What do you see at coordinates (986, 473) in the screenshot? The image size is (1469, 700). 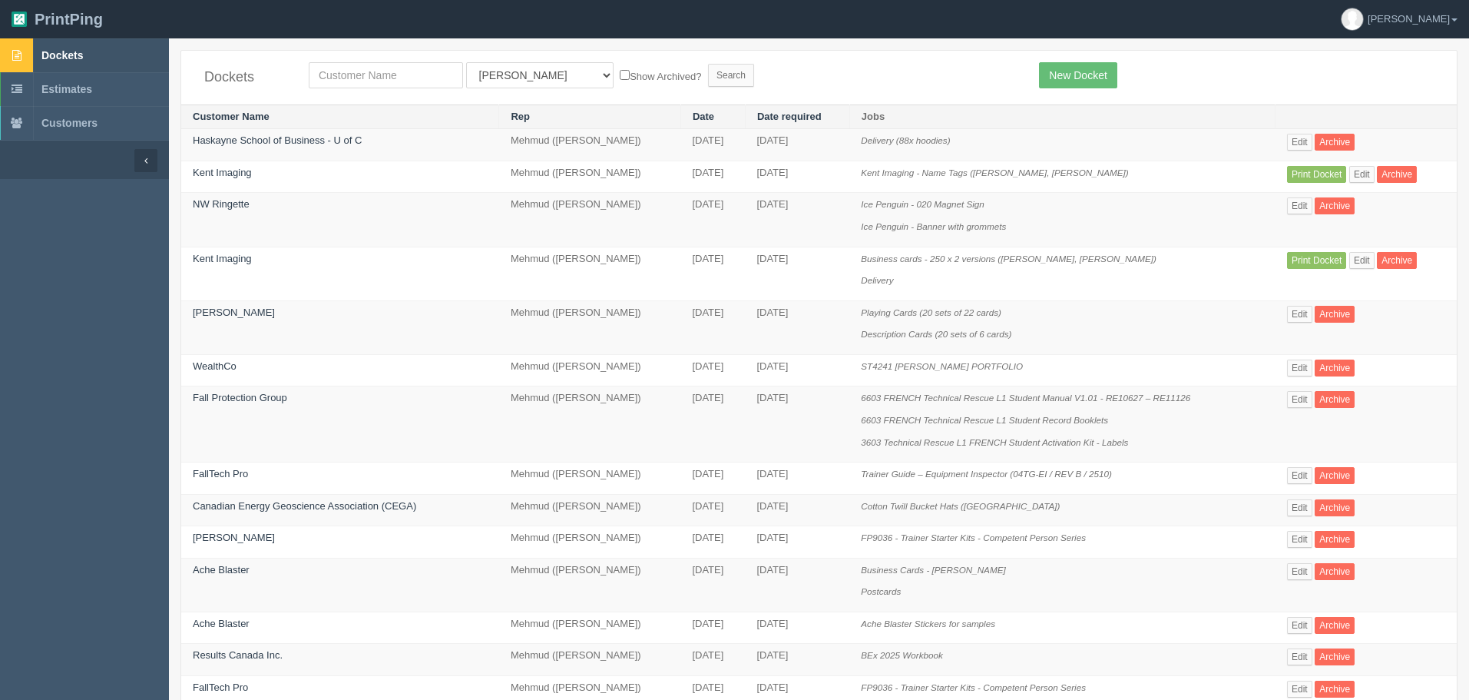 I see `i: Trainer Guide – Equipment Inspector (04TG-EI / REV B / 2510)` at bounding box center [986, 473].